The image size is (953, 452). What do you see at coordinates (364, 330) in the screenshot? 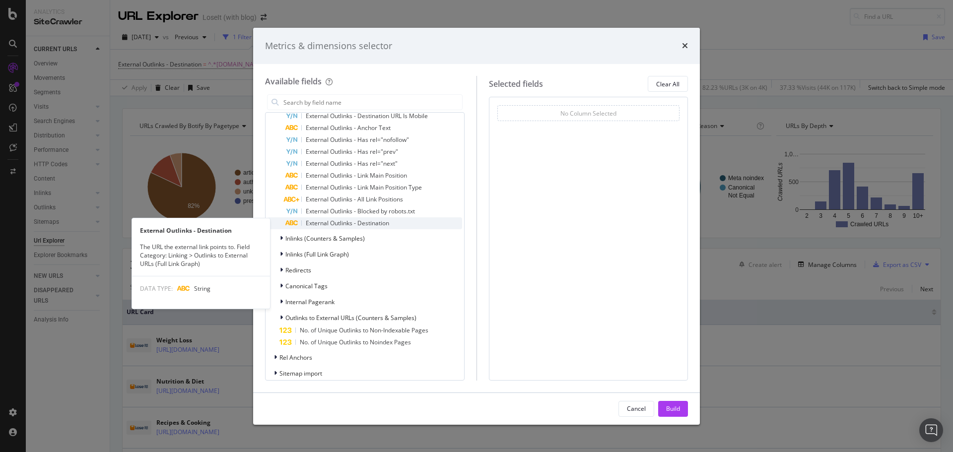
I see `span: No. of Unique Outlinks to Non-Indexable Pages` at bounding box center [364, 330].